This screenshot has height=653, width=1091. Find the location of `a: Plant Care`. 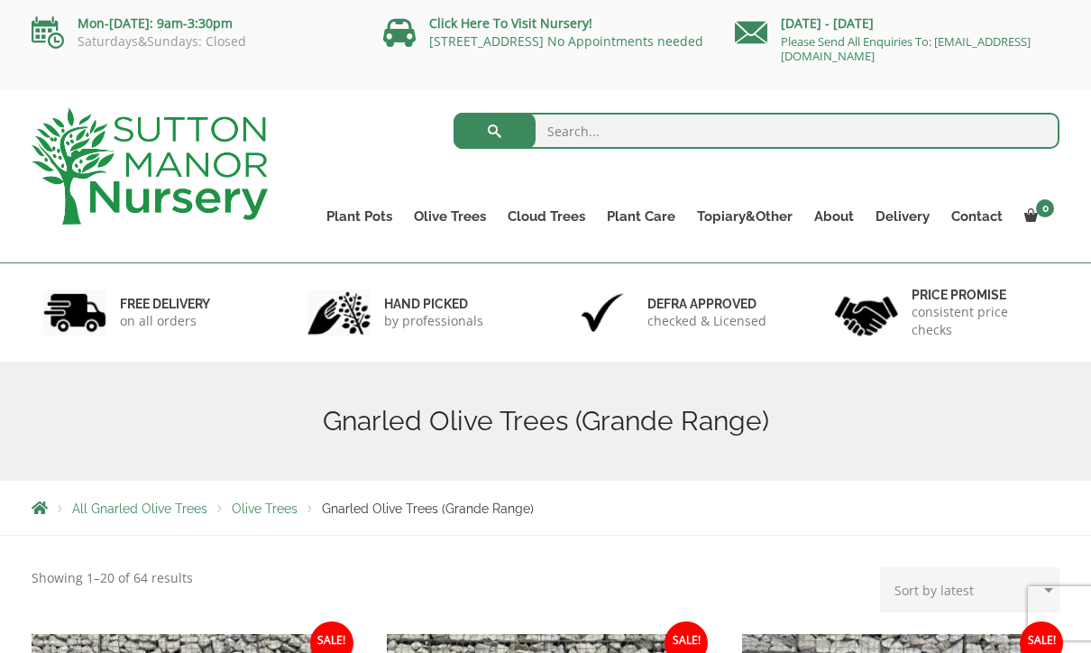

a: Plant Care is located at coordinates (641, 216).